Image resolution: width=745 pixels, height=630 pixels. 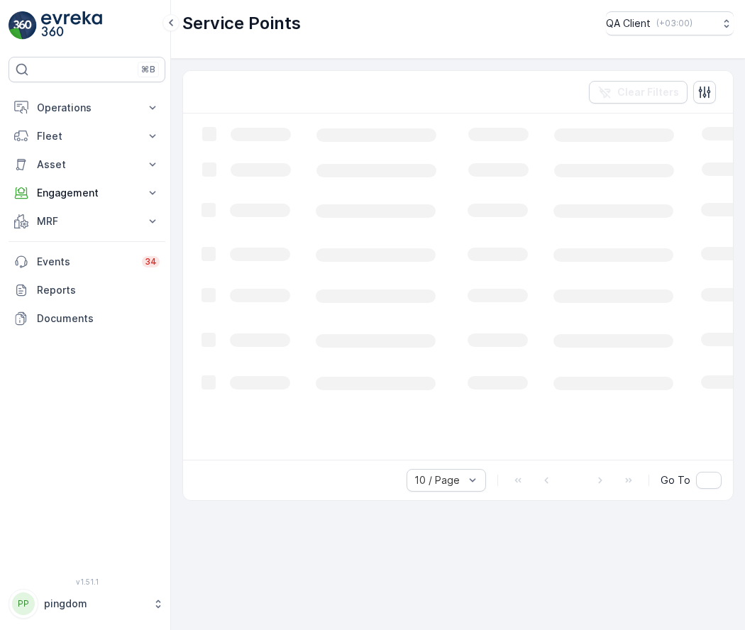 I want to click on p: Fleet, so click(x=87, y=136).